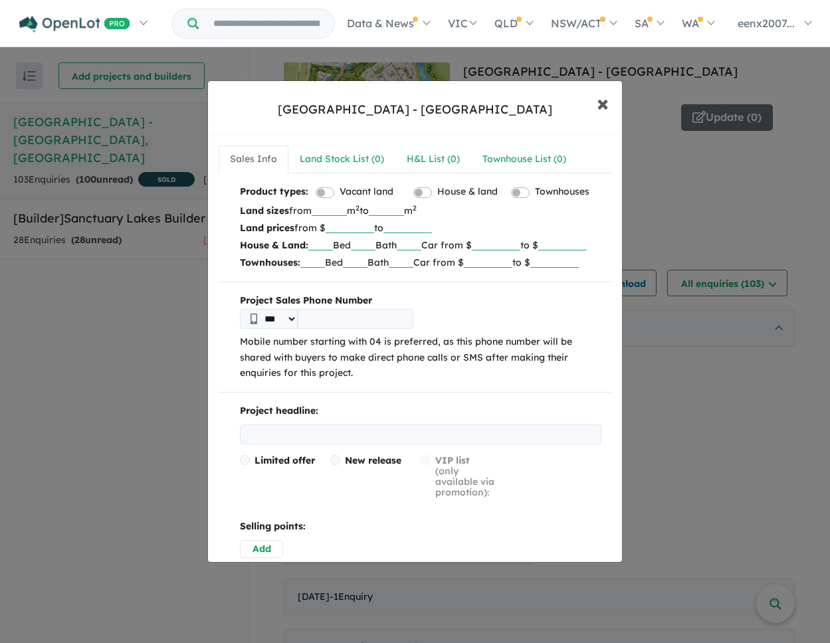 This screenshot has width=830, height=643. I want to click on b: Land prices, so click(267, 228).